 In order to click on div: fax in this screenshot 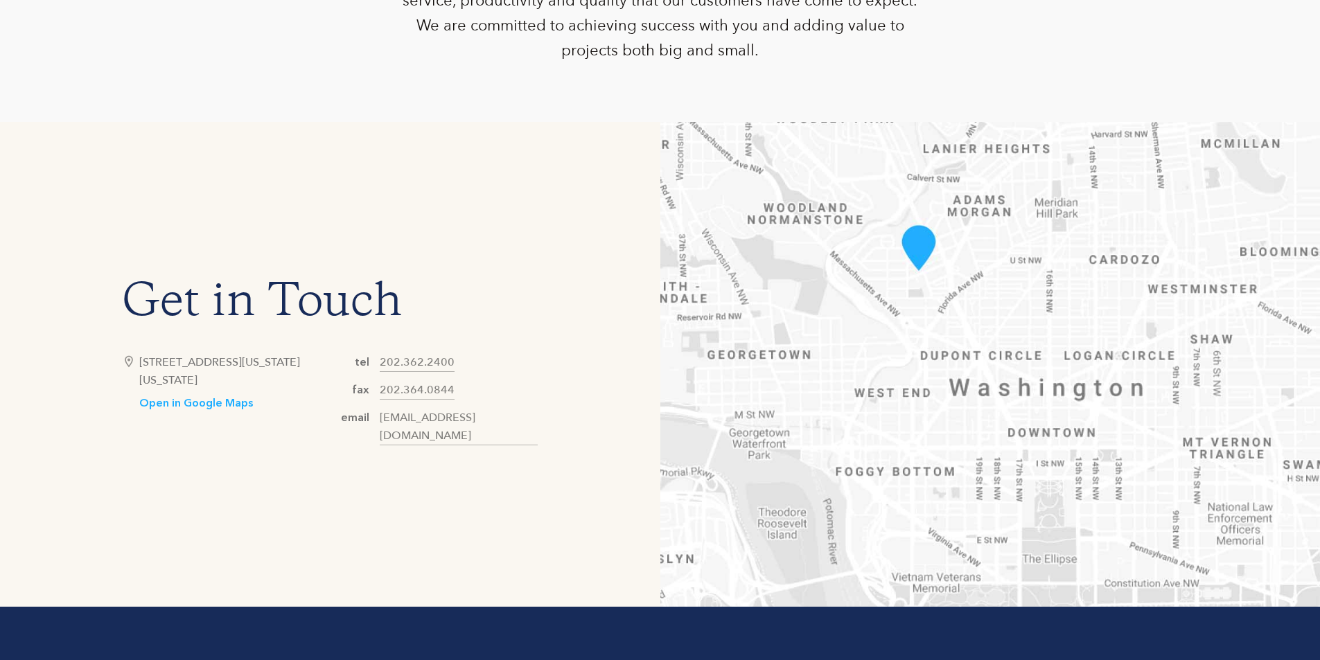, I will do `click(361, 390)`.